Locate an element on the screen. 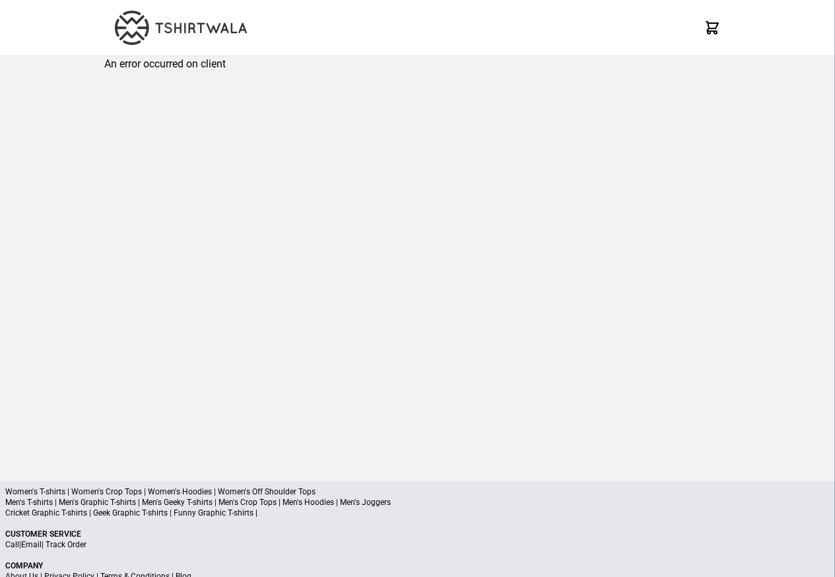 The width and height of the screenshot is (835, 577). p: Cricket Graphic T-shirts | Geek Graphic T-shirts | Funny Graphic T-shirts | is located at coordinates (417, 512).